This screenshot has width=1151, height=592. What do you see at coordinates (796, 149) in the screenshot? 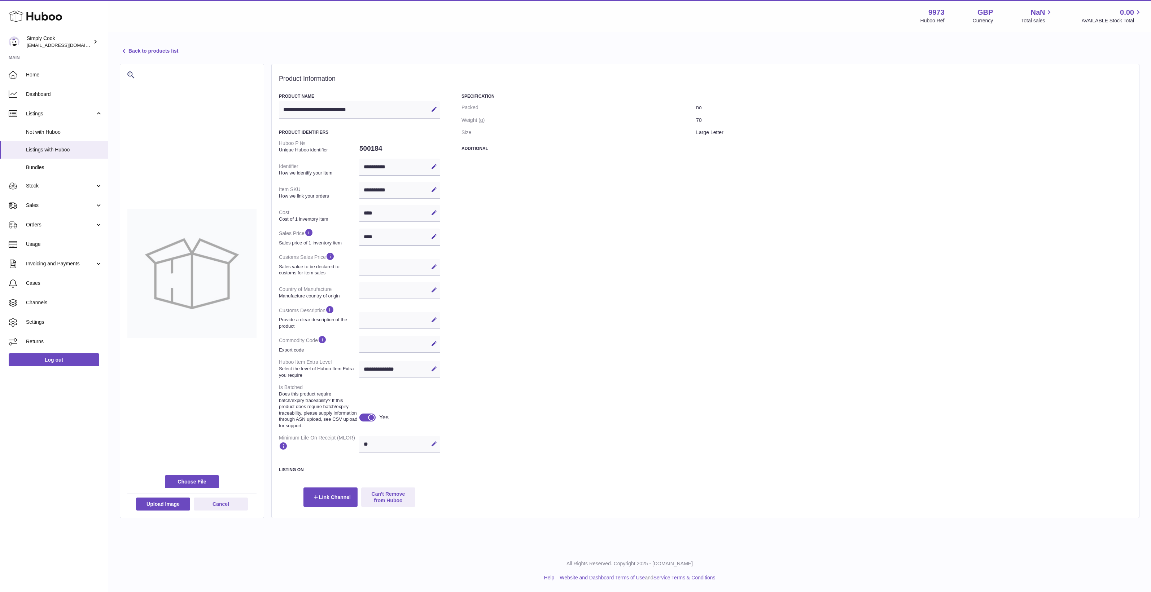
I see `h3: Additional` at bounding box center [796, 149].